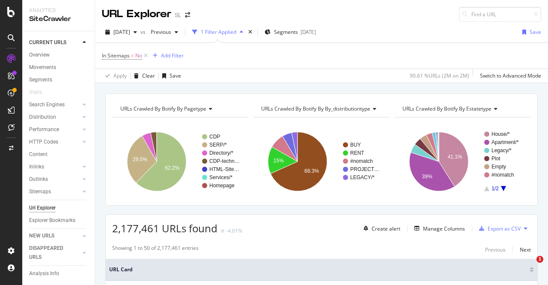 This screenshot has width=548, height=285. What do you see at coordinates (188, 15) in the screenshot?
I see `div: arrow-right-arrow-left` at bounding box center [188, 15].